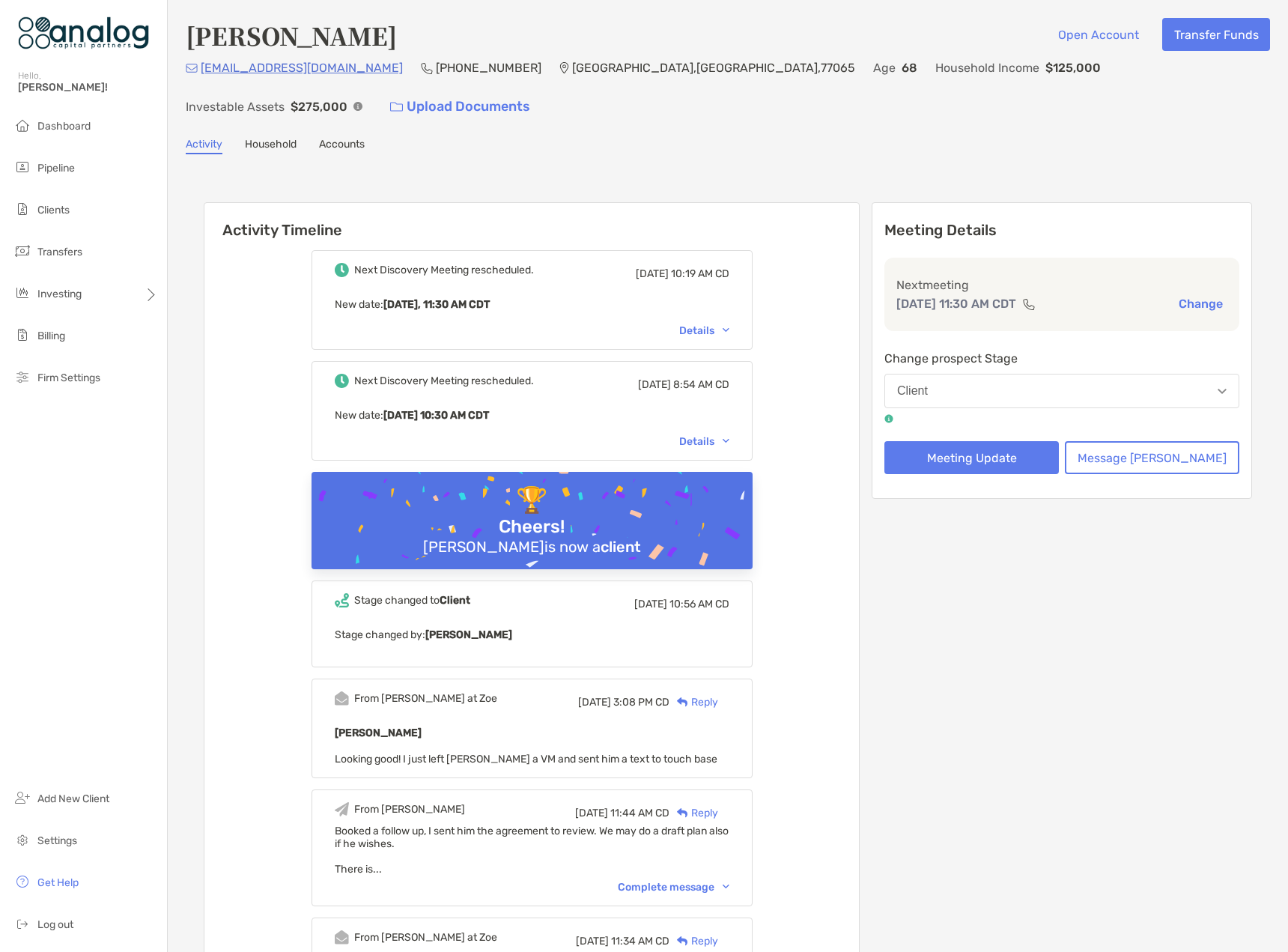 This screenshot has height=952, width=1288. I want to click on img: add_new_client icon, so click(23, 798).